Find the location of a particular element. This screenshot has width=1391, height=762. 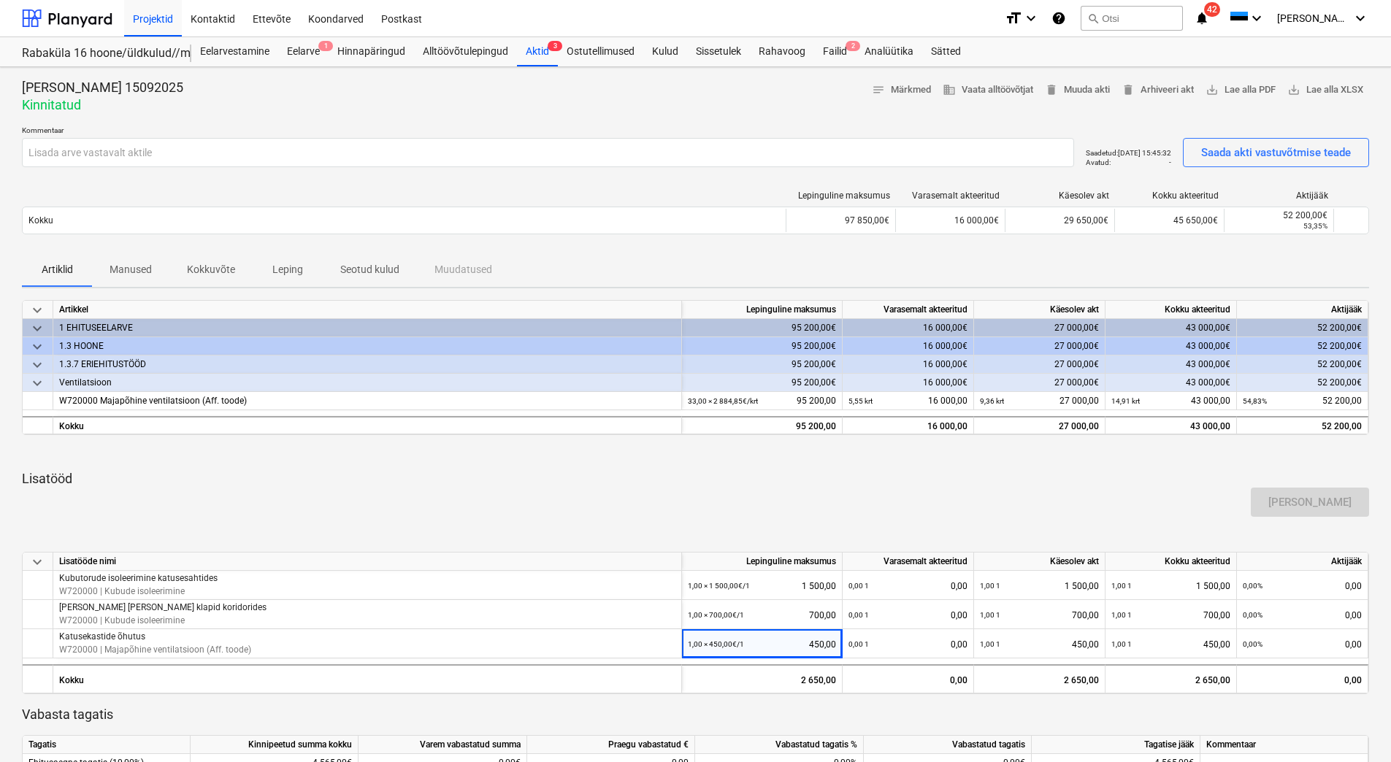

div: Kinnipeetud summa kokku is located at coordinates (275, 745).